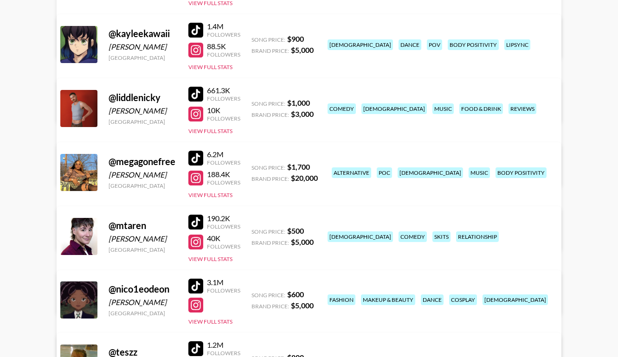 Image resolution: width=618 pixels, height=357 pixels. I want to click on div: 6.2M, so click(224, 154).